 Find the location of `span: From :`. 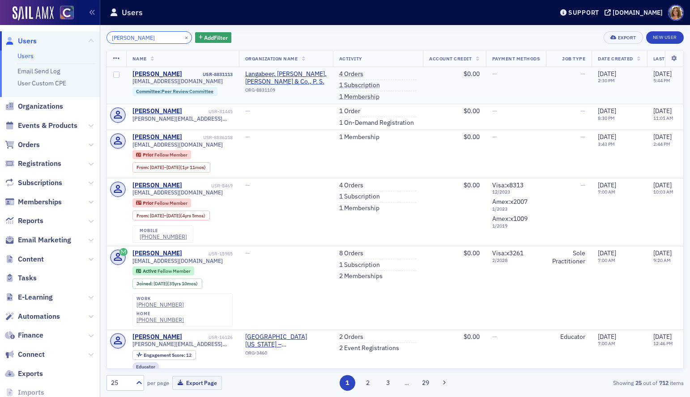

span: From : is located at coordinates (143, 216).